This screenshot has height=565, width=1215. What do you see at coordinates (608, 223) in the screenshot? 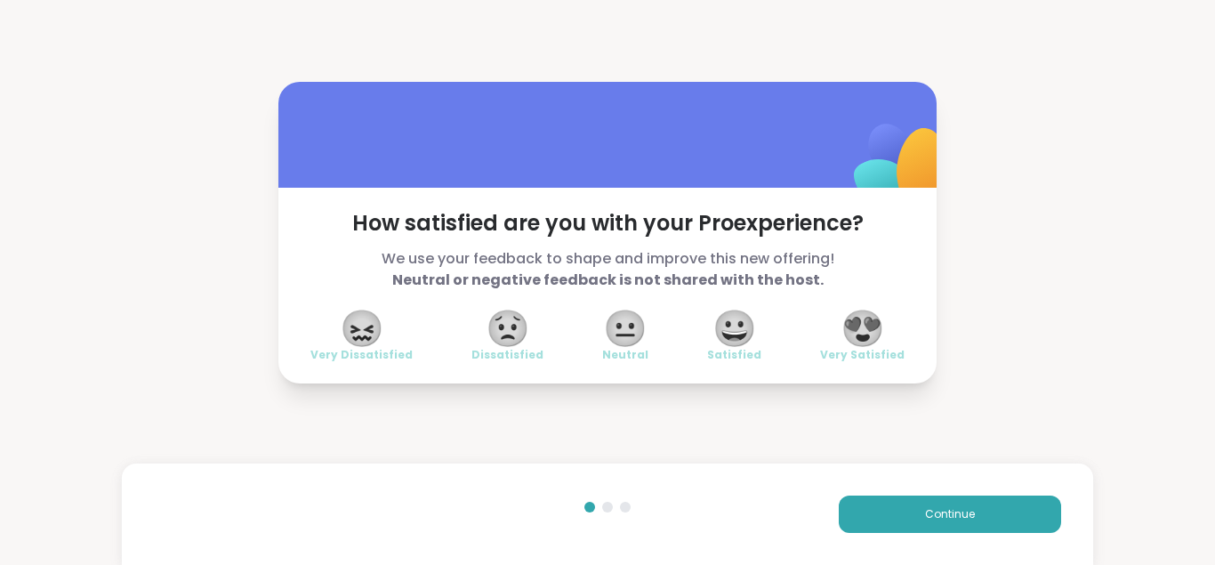
I see `span: How satisfied are you with your Pro experience?` at bounding box center [608, 223].